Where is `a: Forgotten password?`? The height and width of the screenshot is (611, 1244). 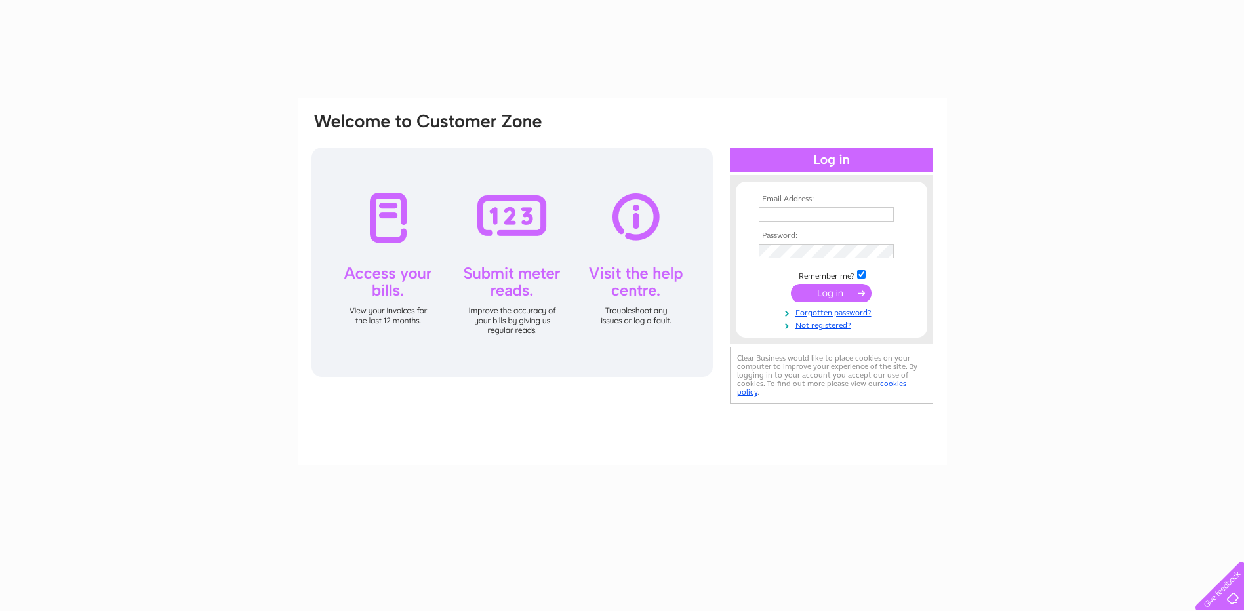
a: Forgotten password? is located at coordinates (833, 311).